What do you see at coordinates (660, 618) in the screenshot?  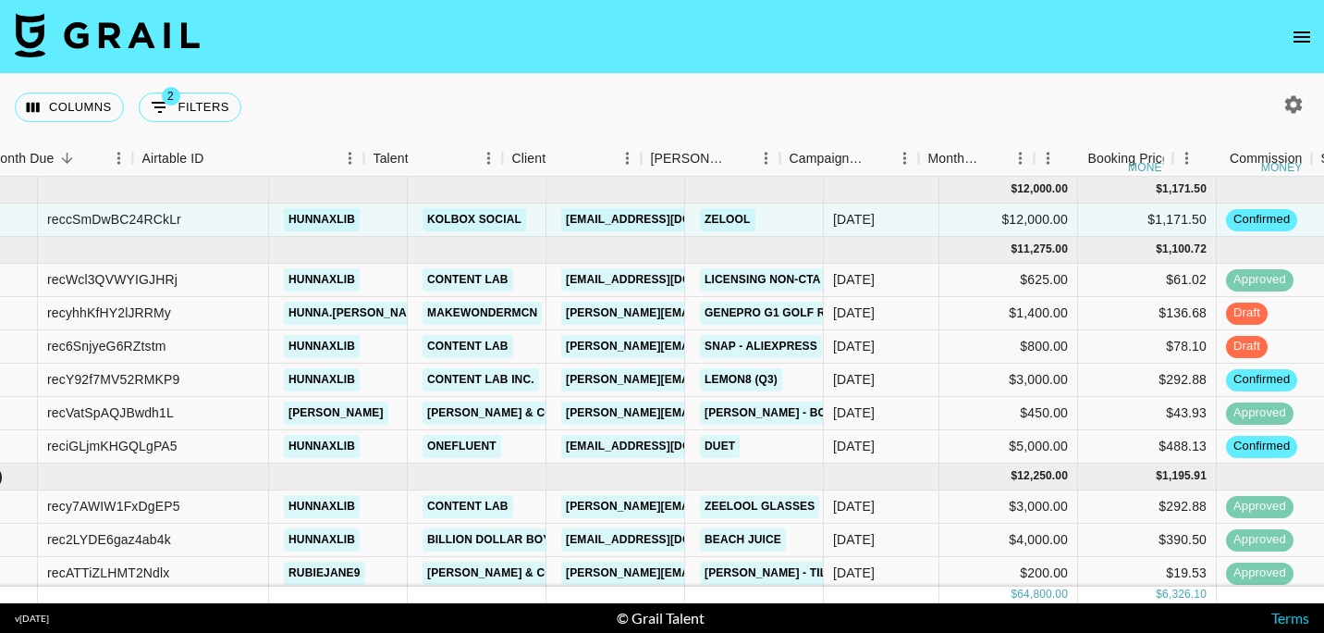 I see `div: © Grail Talent` at bounding box center [660, 618].